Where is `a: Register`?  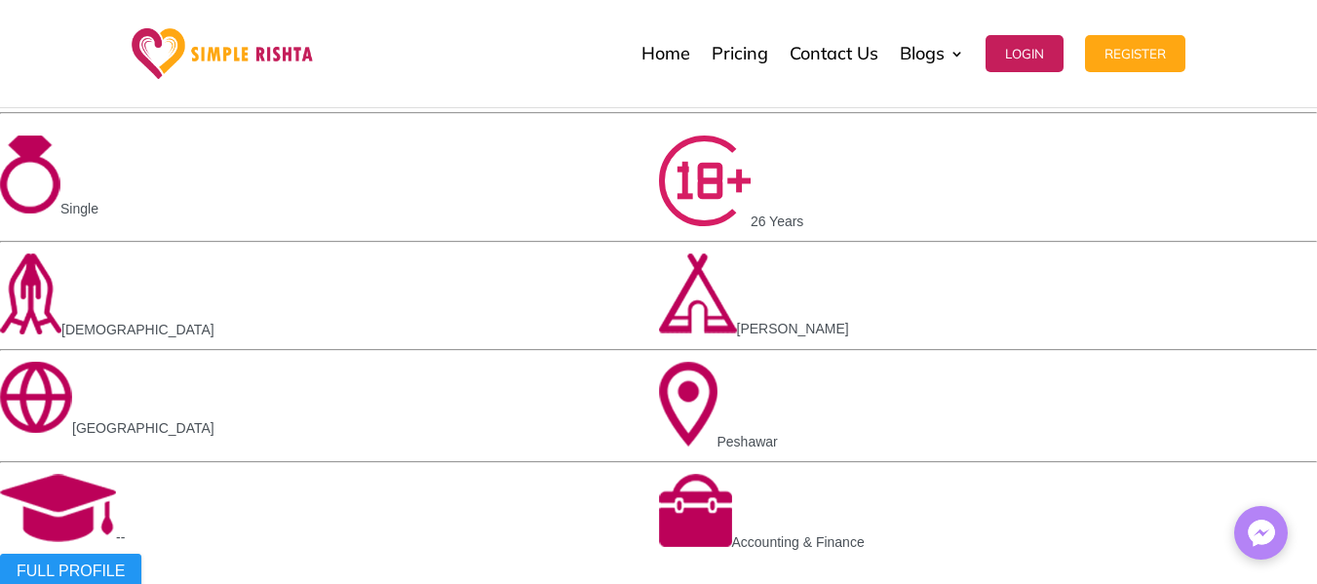 a: Register is located at coordinates (1135, 54).